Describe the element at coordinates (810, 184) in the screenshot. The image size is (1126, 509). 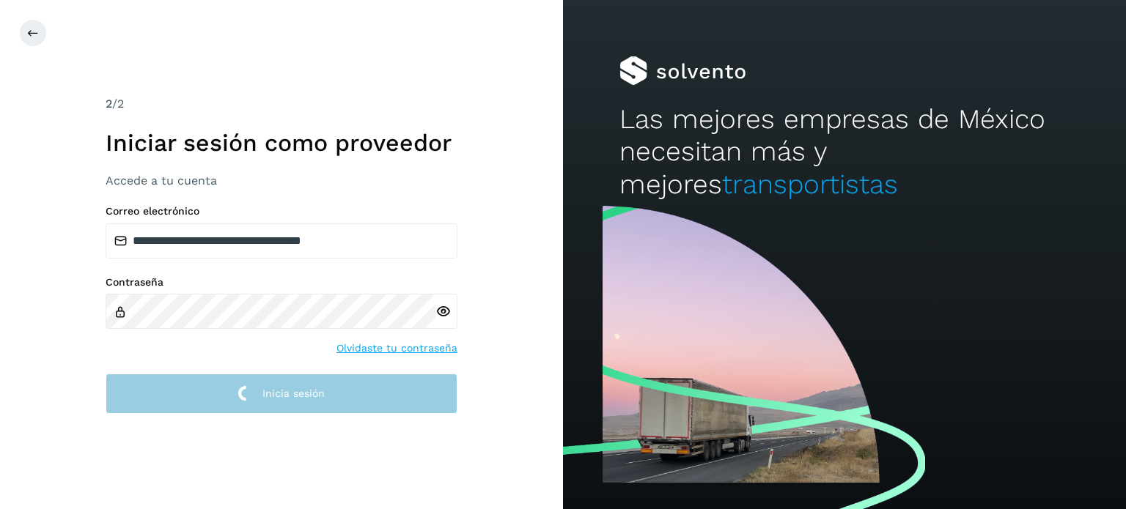
I see `span: transportistas` at that location.